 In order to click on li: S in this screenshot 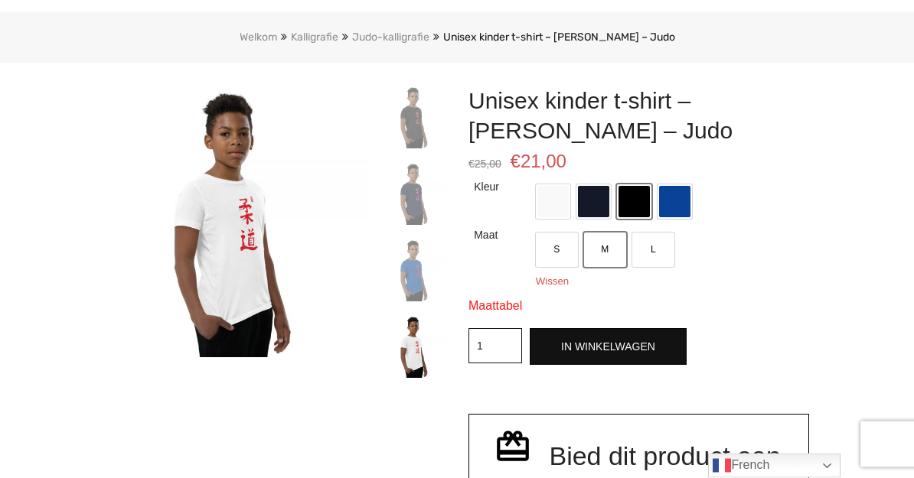, I will do `click(556, 250)`.